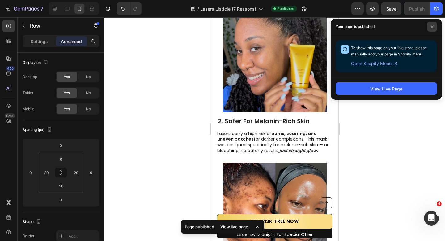 This screenshot has width=445, height=241. What do you see at coordinates (64, 204) in the screenshot?
I see `a: TRY RISK-FREE NOW` at bounding box center [64, 204].